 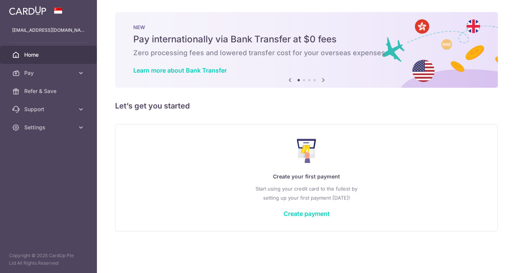 I want to click on p: NEW, so click(x=306, y=27).